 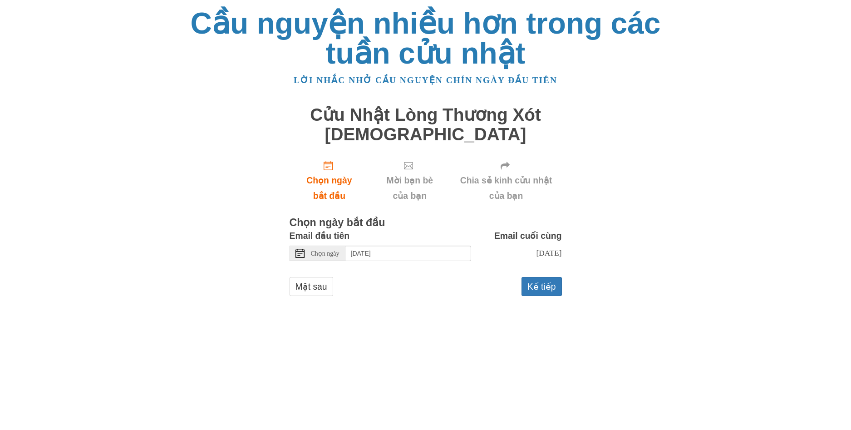 I want to click on font: Email cuối cùng, so click(x=528, y=236).